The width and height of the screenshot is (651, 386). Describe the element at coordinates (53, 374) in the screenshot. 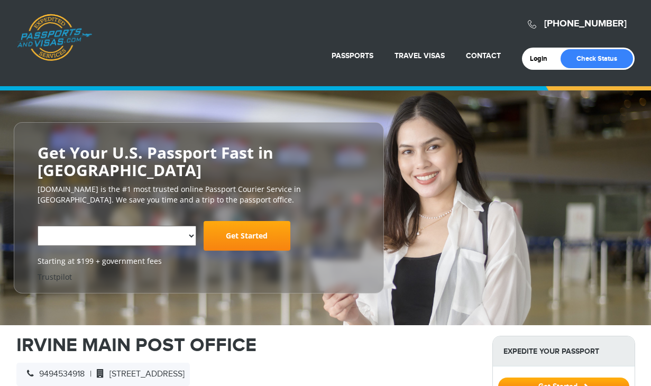

I see `span: 9494534918` at that location.